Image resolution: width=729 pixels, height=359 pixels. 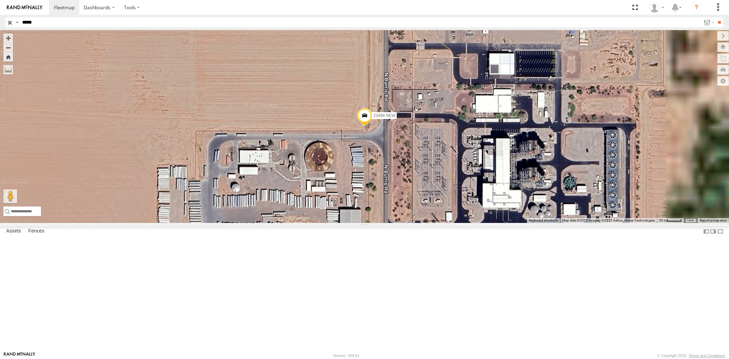 I want to click on button: Map Scale: 20 m per 40 pixels, so click(x=670, y=220).